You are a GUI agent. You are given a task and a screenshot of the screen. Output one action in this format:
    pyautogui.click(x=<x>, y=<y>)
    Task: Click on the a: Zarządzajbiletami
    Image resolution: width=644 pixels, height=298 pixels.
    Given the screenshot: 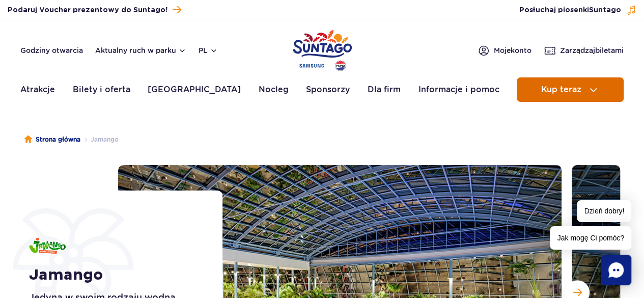 What is the action you would take?
    pyautogui.click(x=583, y=50)
    